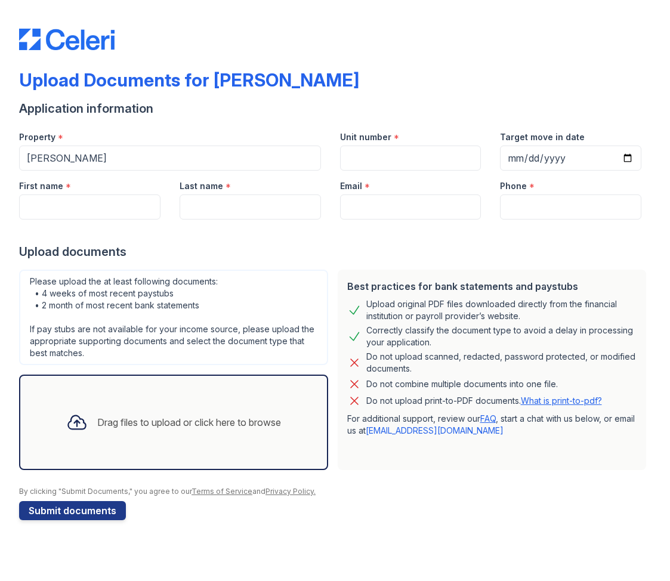  Describe the element at coordinates (462, 384) in the screenshot. I see `div: Do not combine multiple documents into one file.` at that location.